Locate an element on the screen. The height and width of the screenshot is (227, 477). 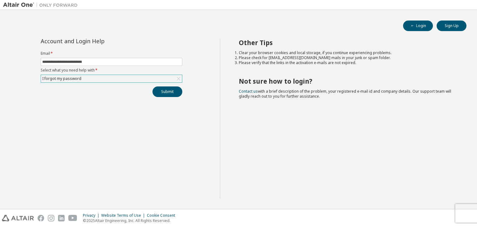
a: Contact us is located at coordinates (248, 91).